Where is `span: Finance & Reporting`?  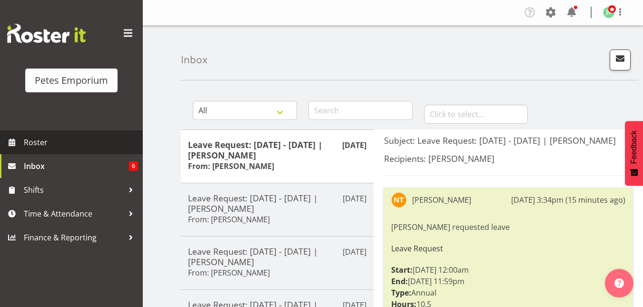 span: Finance & Reporting is located at coordinates (74, 238).